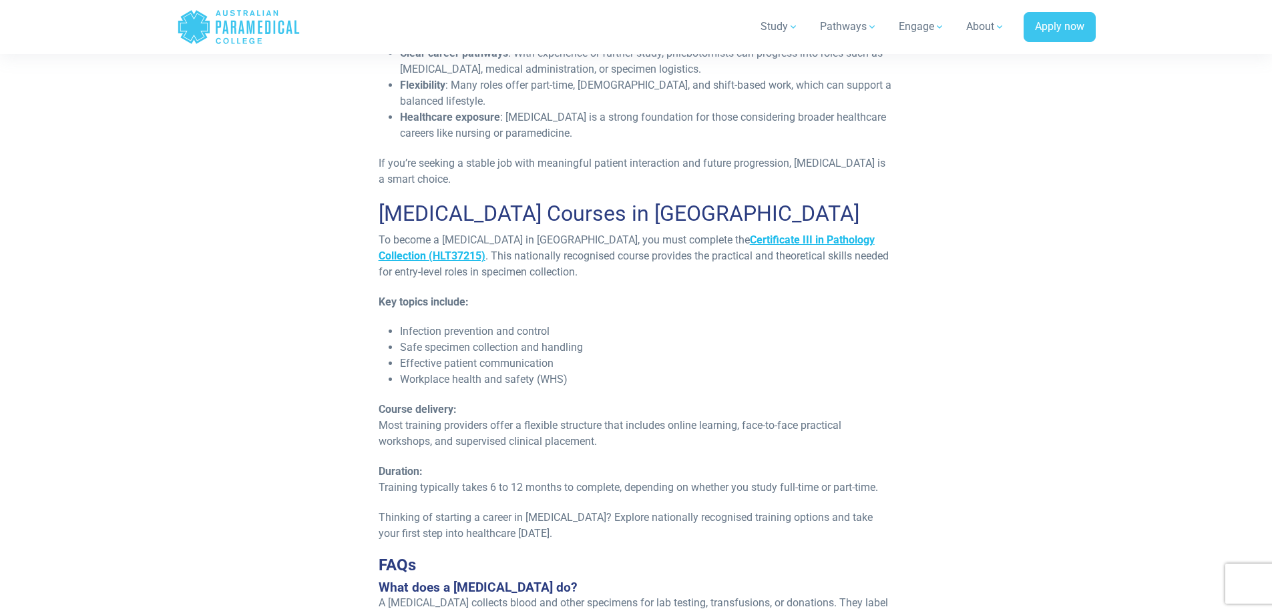 This screenshot has height=613, width=1272. What do you see at coordinates (636, 172) in the screenshot?
I see `p: If you’re seeking a stable job with meaningful patient interaction and future progression, [MEDIC...` at bounding box center [636, 172].